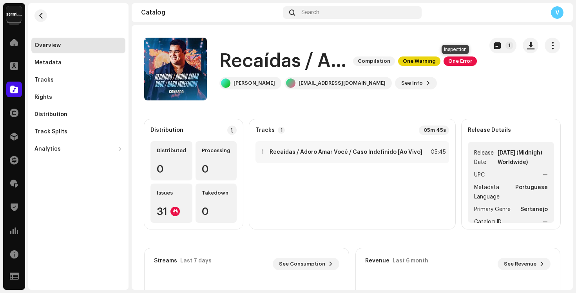  I want to click on div: Catalog, so click(211, 13).